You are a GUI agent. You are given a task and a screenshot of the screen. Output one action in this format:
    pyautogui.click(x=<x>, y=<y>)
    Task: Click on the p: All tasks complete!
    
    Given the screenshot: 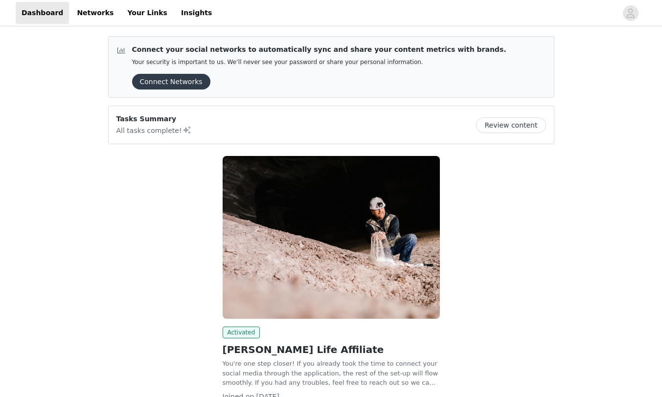 What is the action you would take?
    pyautogui.click(x=154, y=130)
    